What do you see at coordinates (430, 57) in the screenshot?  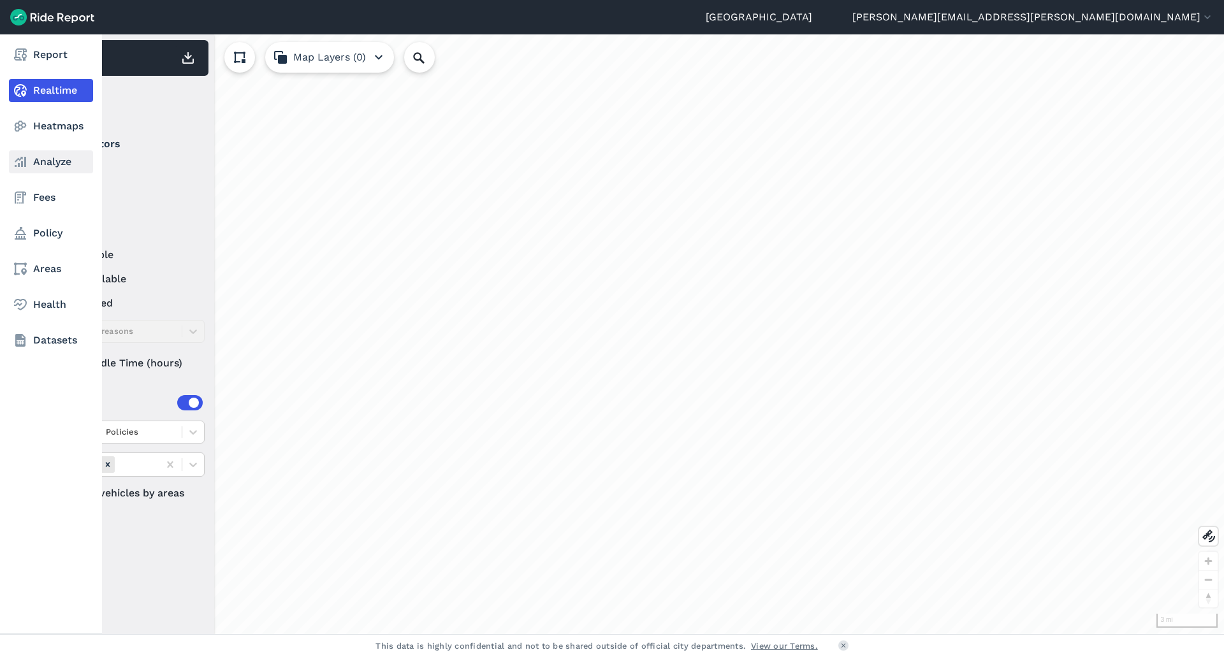 I see `input: Search Location or Vehicles` at bounding box center [430, 57].